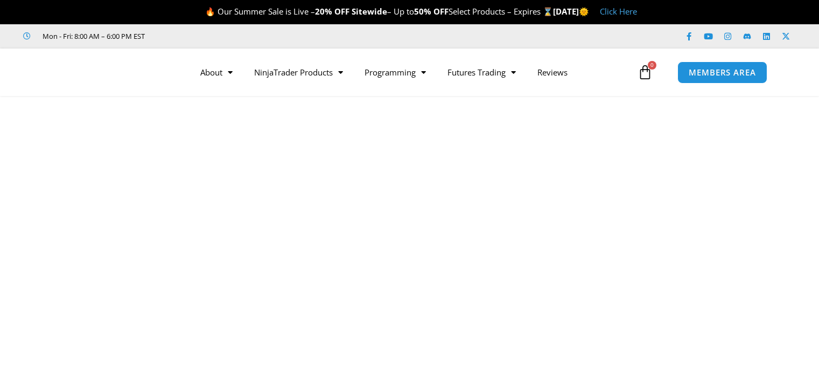 The image size is (819, 385). I want to click on span: Mon - Fri: 8:00 AM – 6:00 PM EST, so click(92, 36).